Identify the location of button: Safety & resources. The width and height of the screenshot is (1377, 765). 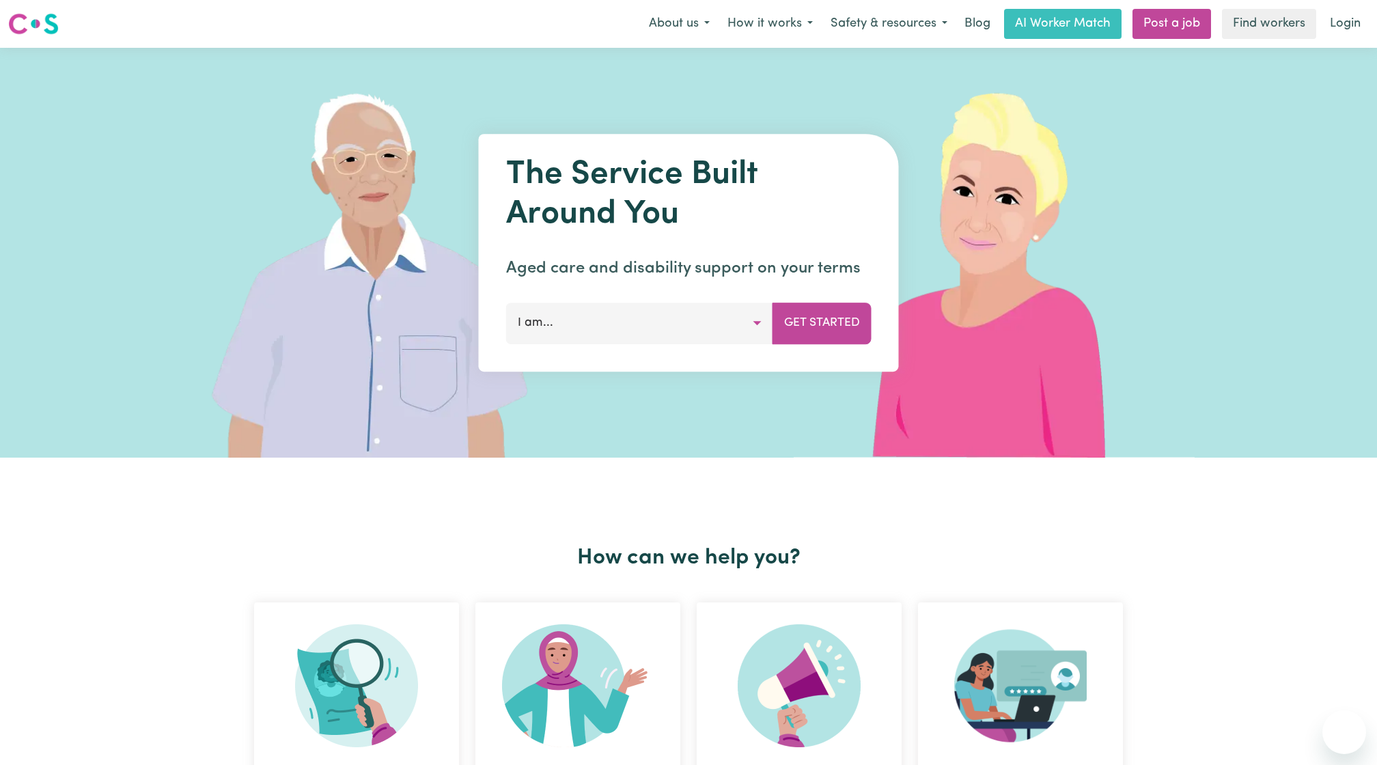
(889, 24).